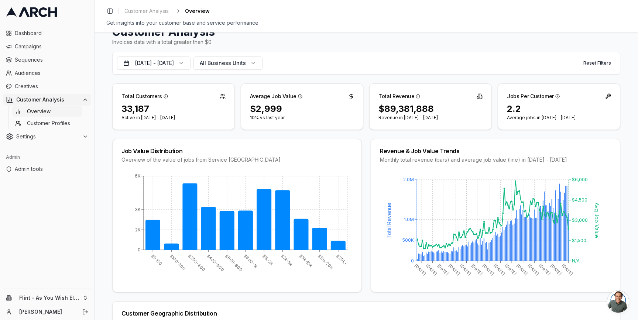 The width and height of the screenshot is (638, 320). Describe the element at coordinates (268, 260) in the screenshot. I see `tspan: $1k-2k` at that location.